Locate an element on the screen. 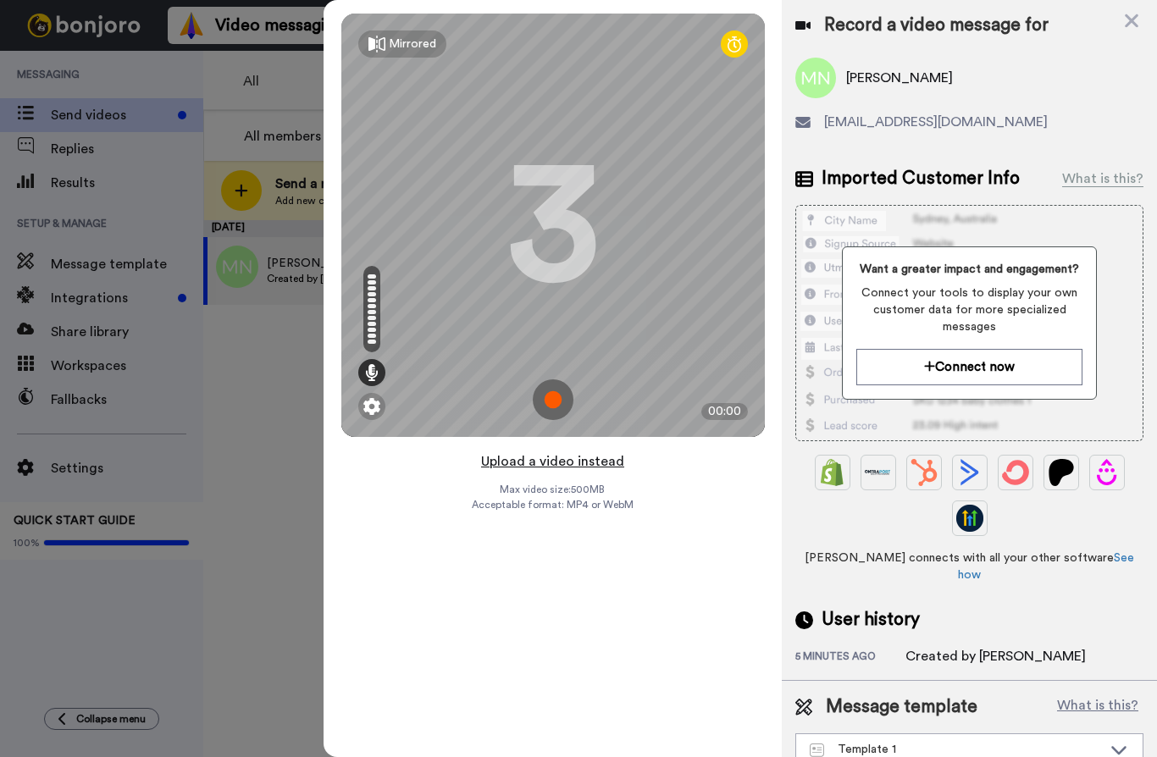 The height and width of the screenshot is (757, 1157). img: Patreon is located at coordinates (1061, 473).